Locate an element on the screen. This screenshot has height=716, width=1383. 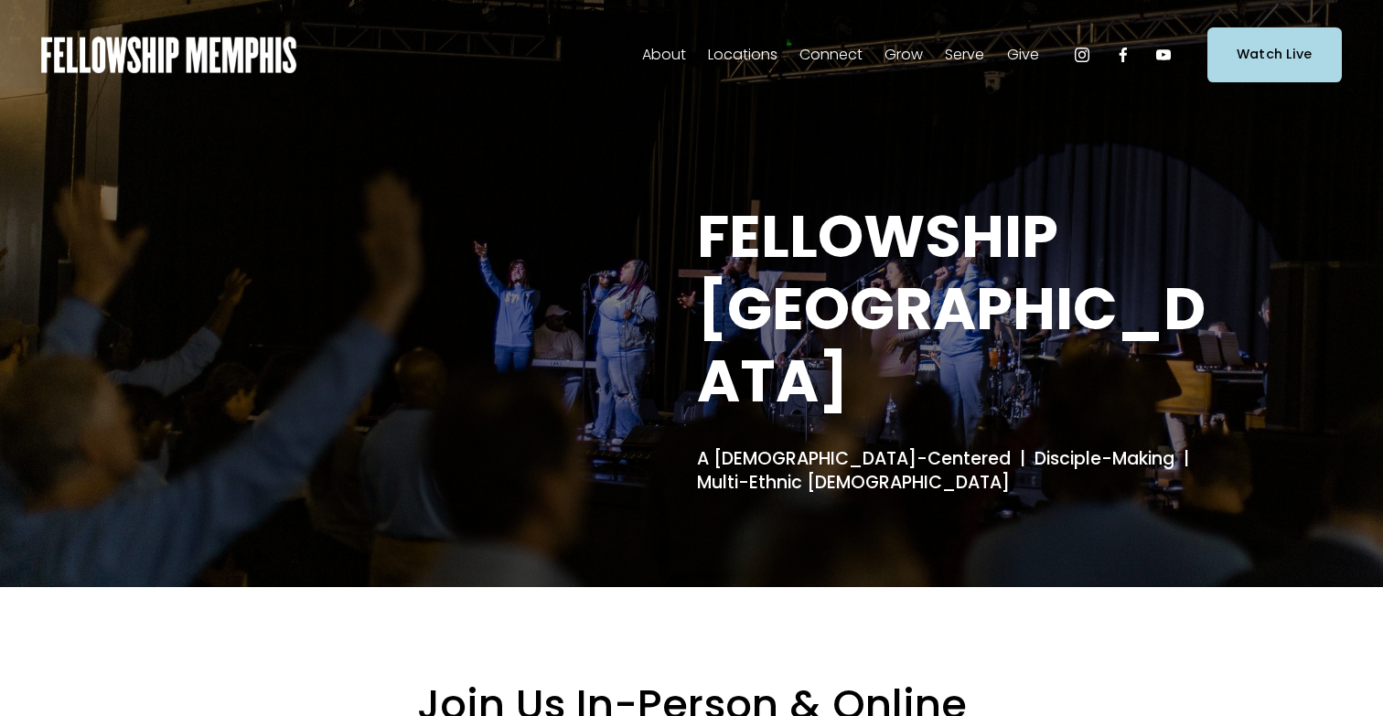
a: Watch Live is located at coordinates (1274, 54).